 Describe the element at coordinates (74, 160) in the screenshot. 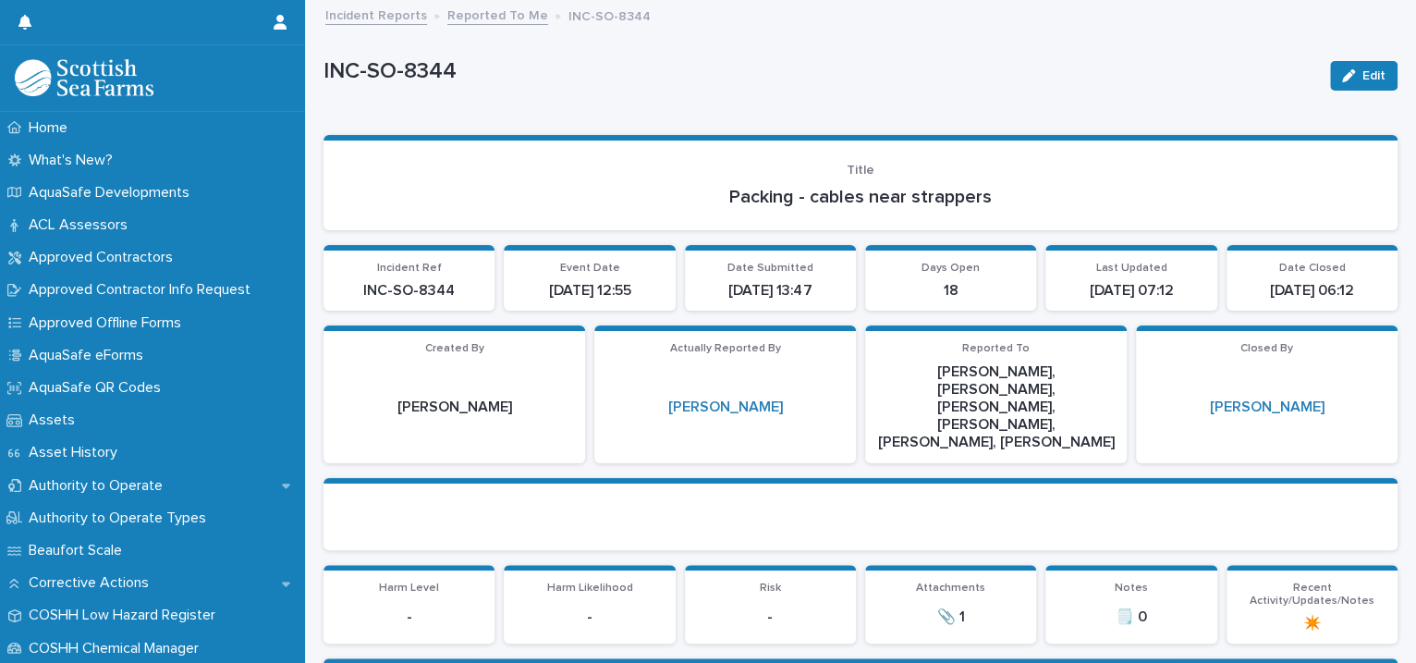

I see `p: What's New?` at that location.